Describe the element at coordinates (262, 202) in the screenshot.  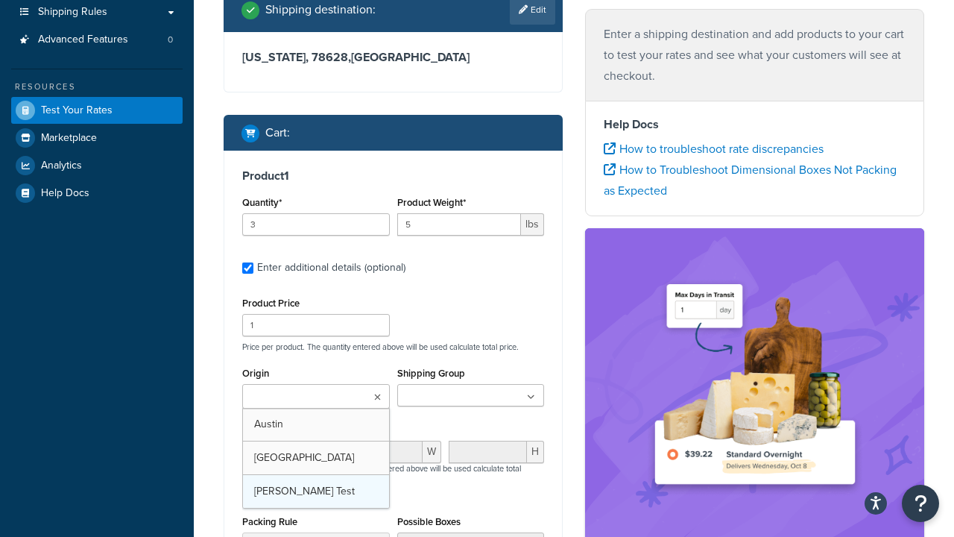
I see `label: Quantity*` at that location.